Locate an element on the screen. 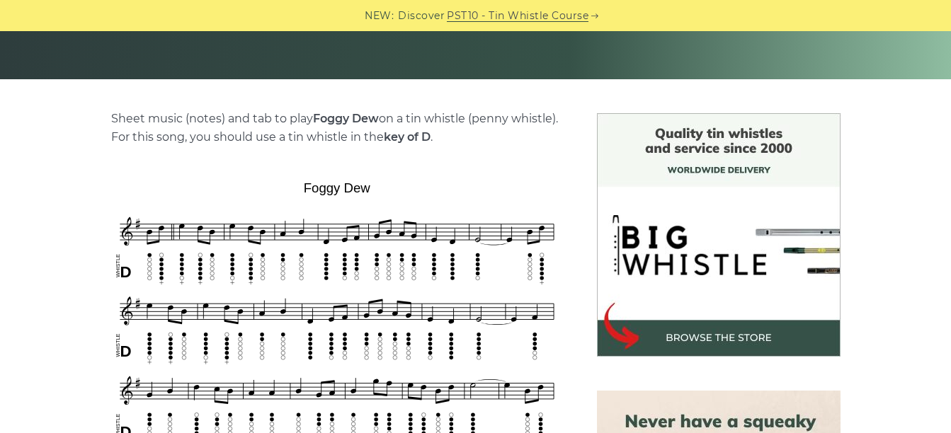  a: PST10 - Tin Whistle Course is located at coordinates (518, 16).